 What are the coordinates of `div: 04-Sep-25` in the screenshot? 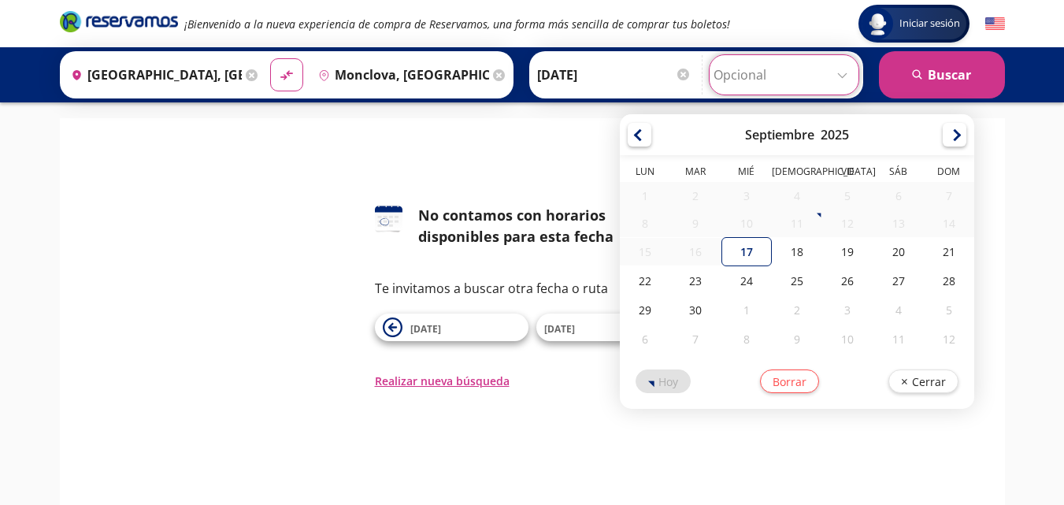 It's located at (797, 195).